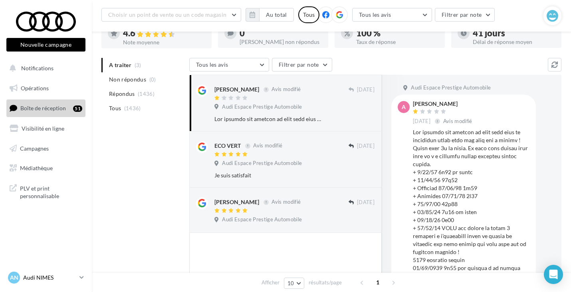 The image size is (571, 292). I want to click on p: Audi NIMES, so click(49, 277).